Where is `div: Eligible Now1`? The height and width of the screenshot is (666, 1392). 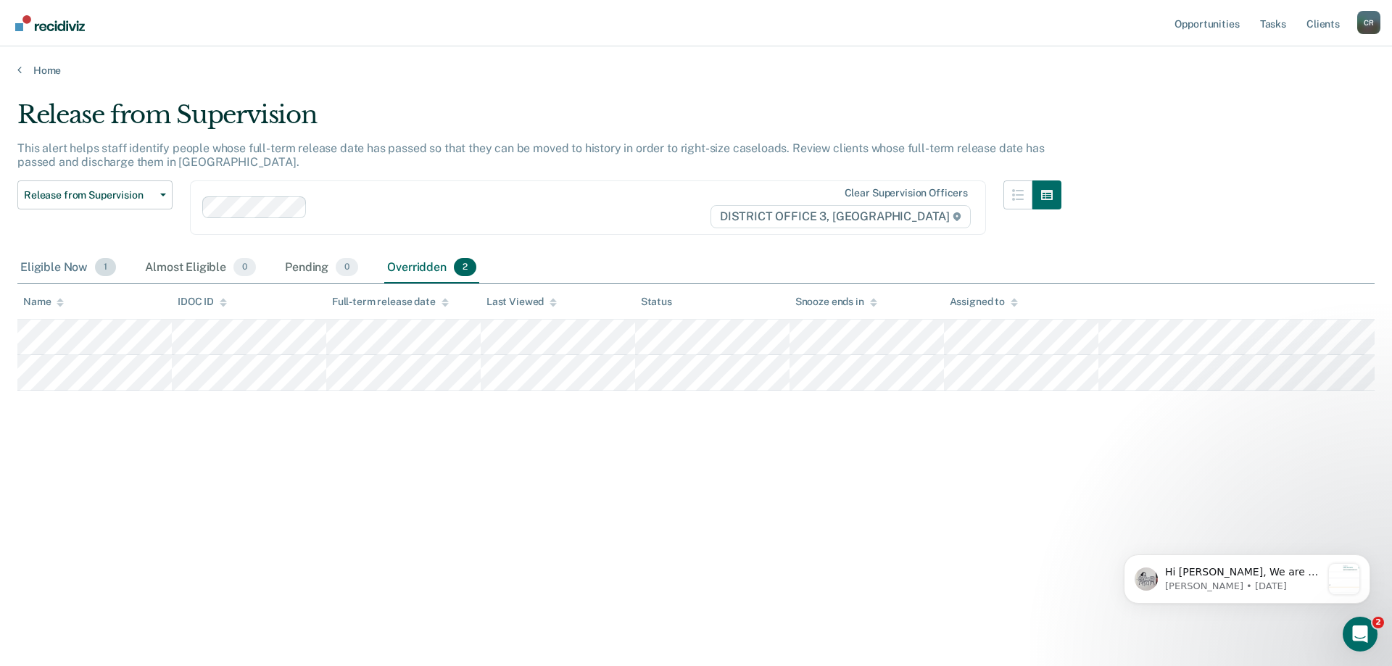
div: Eligible Now1 is located at coordinates (68, 268).